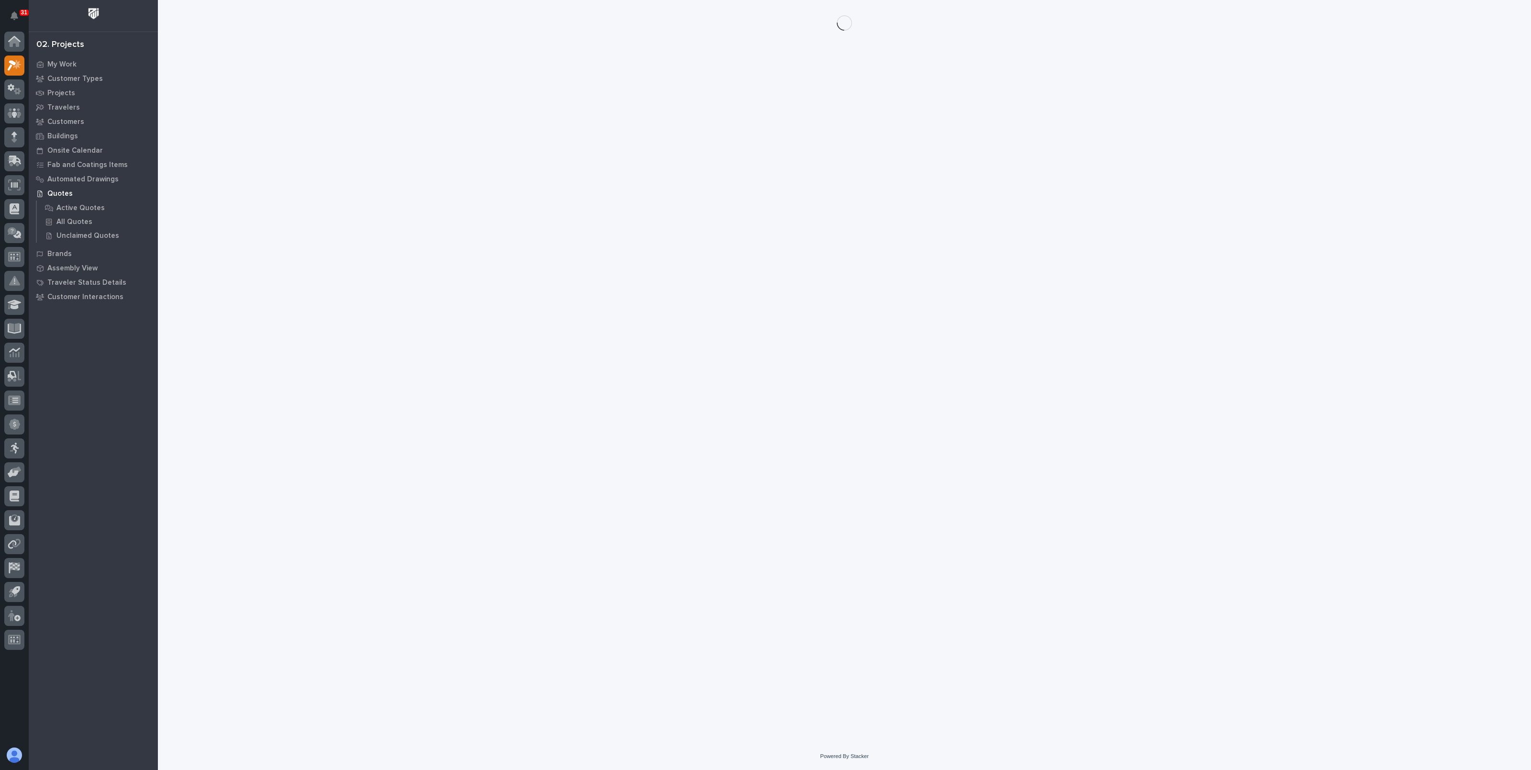 This screenshot has height=770, width=1531. What do you see at coordinates (60, 194) in the screenshot?
I see `p: Quotes` at bounding box center [60, 194].